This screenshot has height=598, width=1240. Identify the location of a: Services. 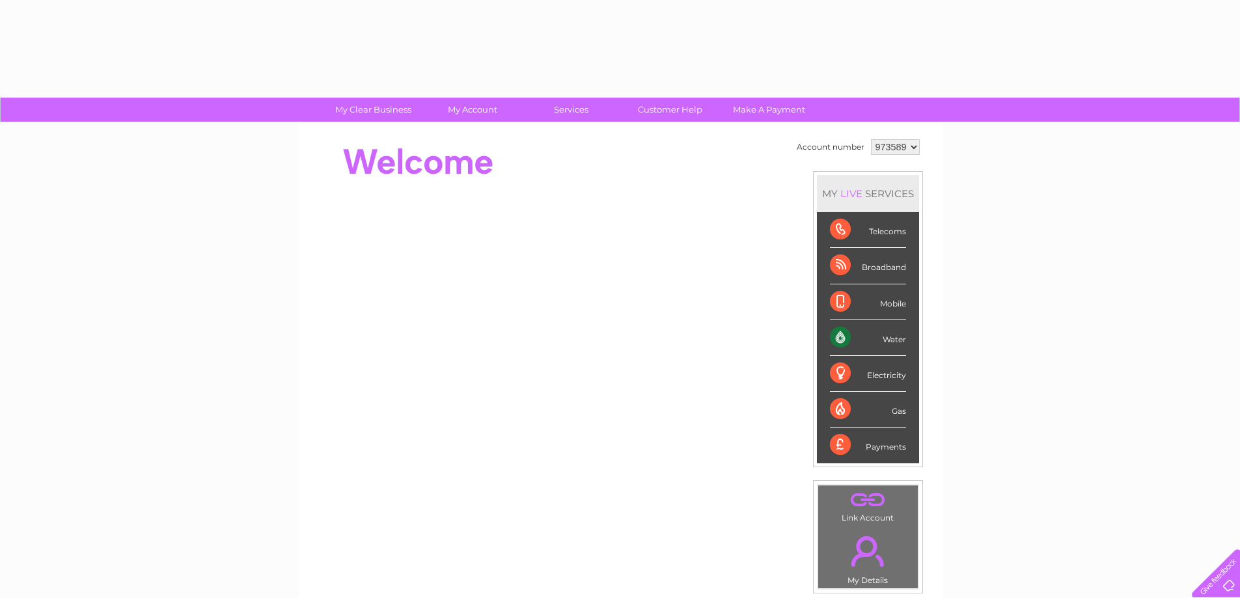
(571, 109).